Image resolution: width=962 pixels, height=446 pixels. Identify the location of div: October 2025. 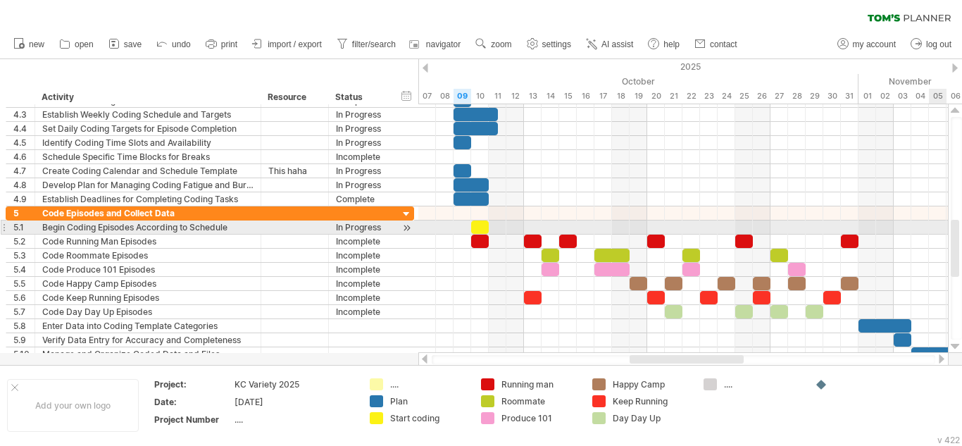
(585, 81).